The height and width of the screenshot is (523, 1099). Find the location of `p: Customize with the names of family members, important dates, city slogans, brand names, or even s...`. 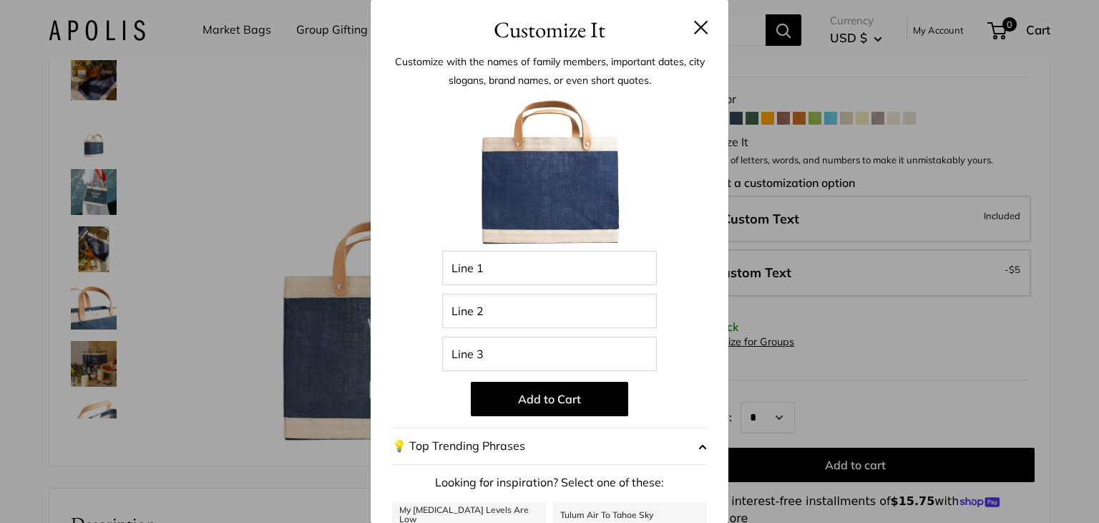

p: Customize with the names of family members, important dates, city slogans, brand names, or even s... is located at coordinates (550, 71).